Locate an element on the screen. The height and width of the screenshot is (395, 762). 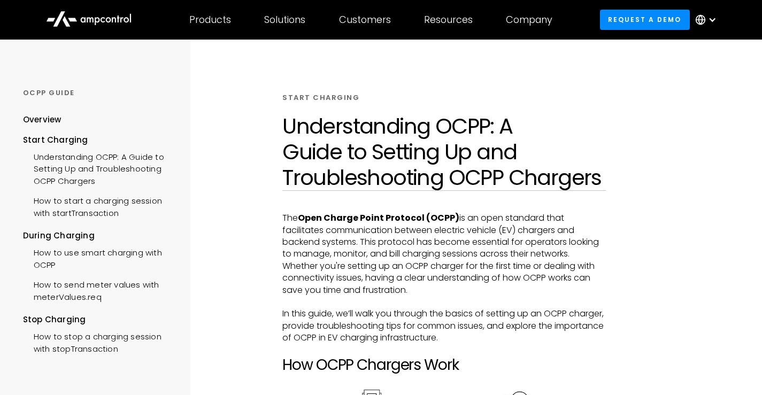
div: Stop Charging is located at coordinates (99, 320).